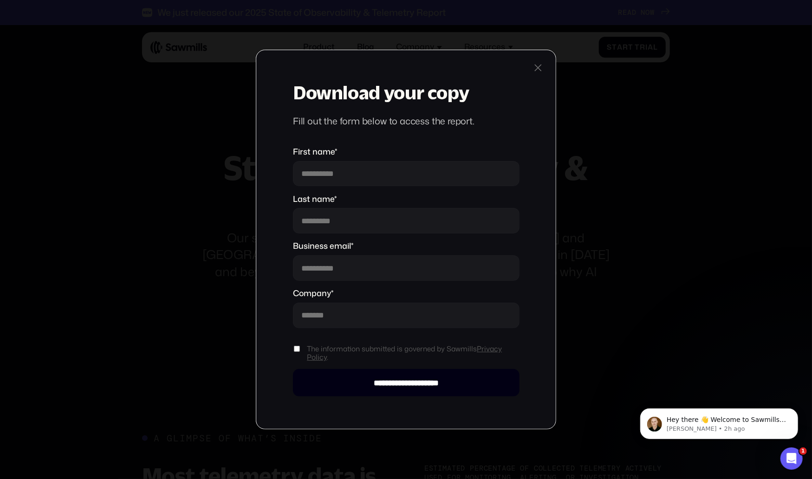  I want to click on a: Privacy Policy, so click(405, 353).